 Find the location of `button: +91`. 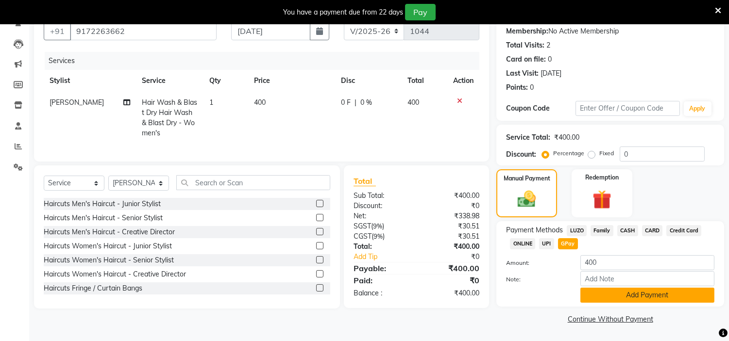

button: +91 is located at coordinates (57, 31).